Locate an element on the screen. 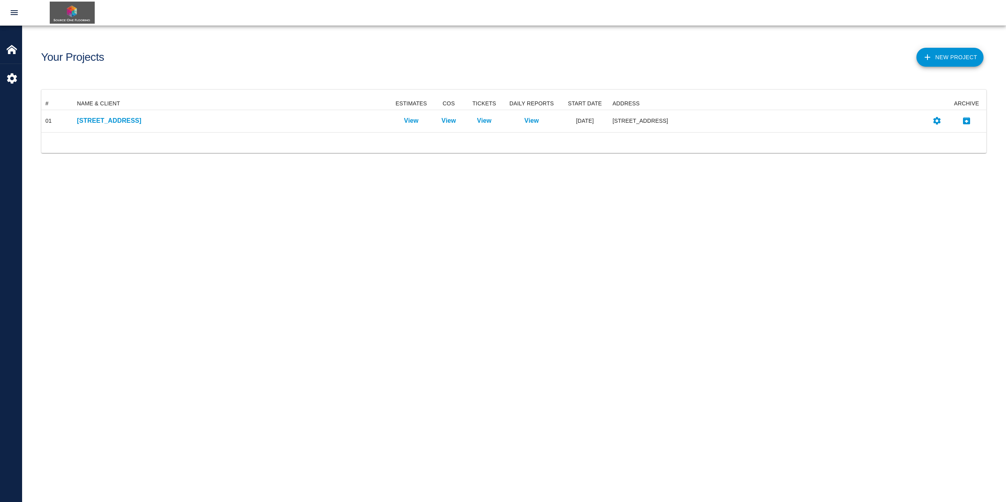 The image size is (1006, 502). button: New Project is located at coordinates (950, 57).